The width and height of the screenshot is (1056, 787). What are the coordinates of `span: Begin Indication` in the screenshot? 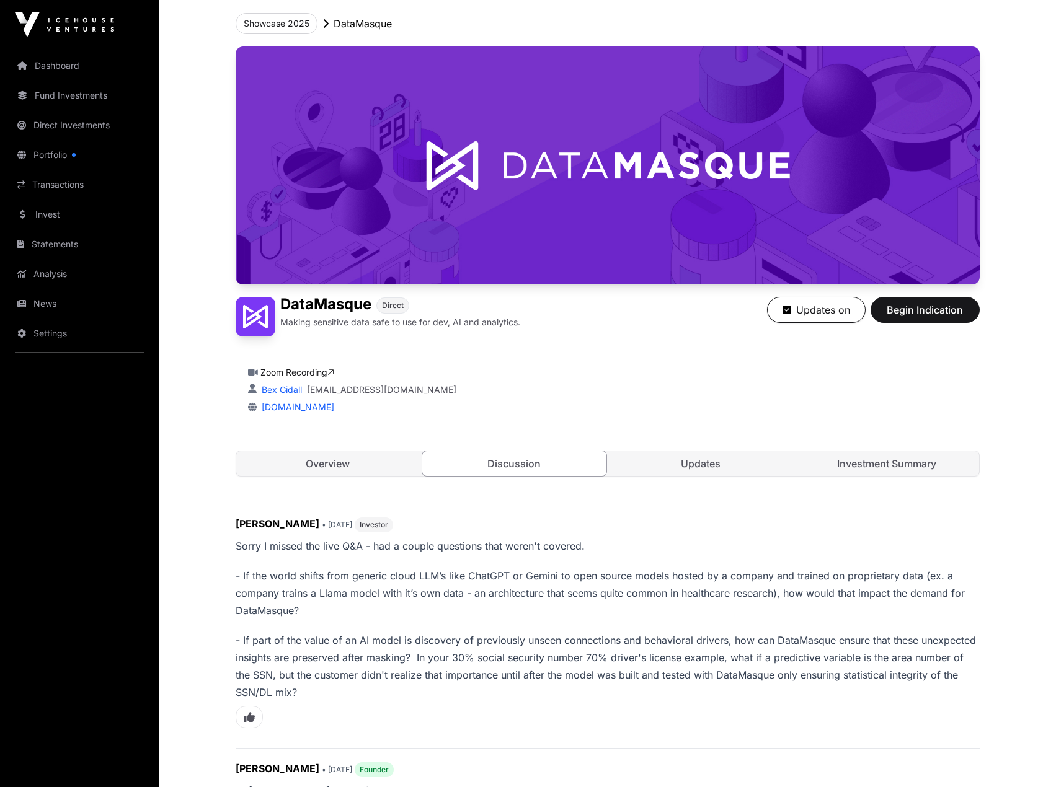 It's located at (925, 310).